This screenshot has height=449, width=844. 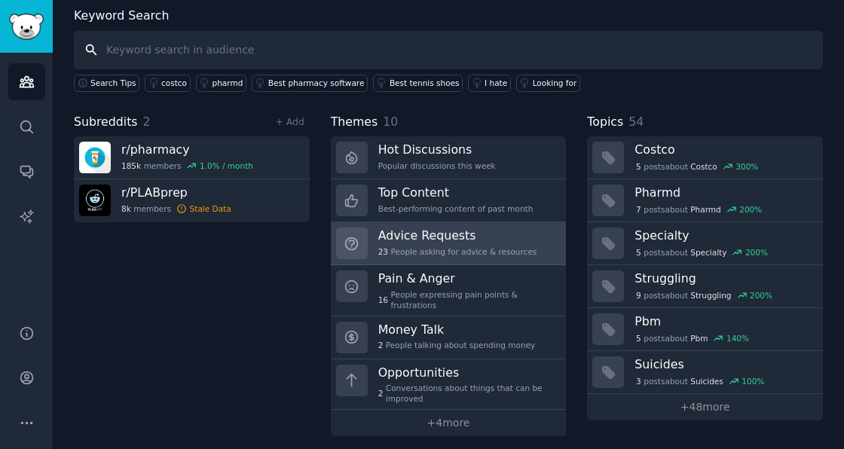 What do you see at coordinates (705, 201) in the screenshot?
I see `a: Pharmd7postsaboutPharmd200%` at bounding box center [705, 201].